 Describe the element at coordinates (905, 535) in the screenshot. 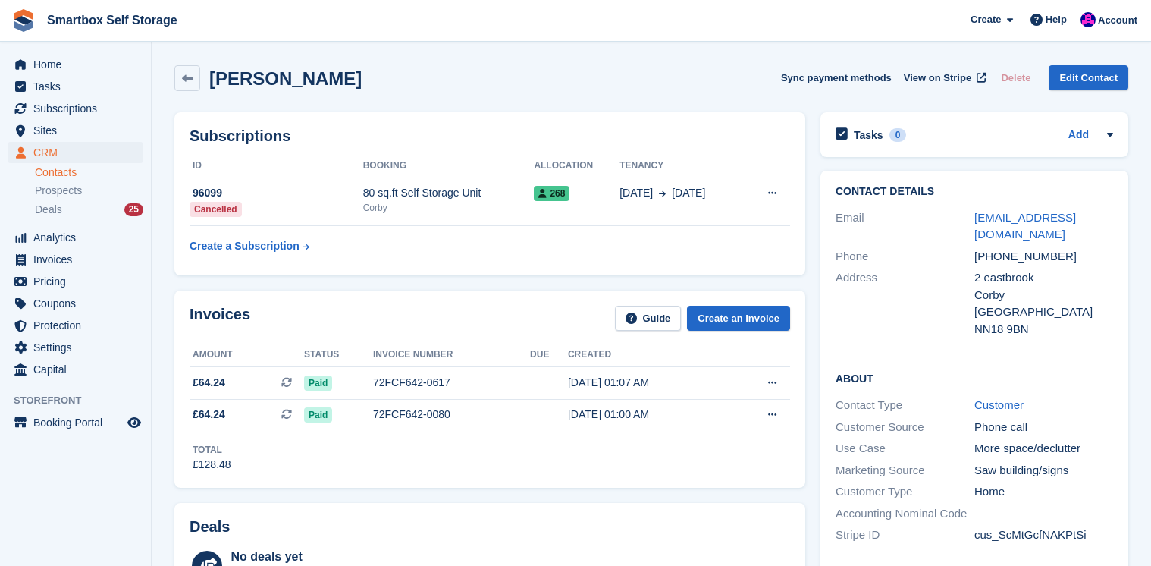

I see `div: Stripe ID` at that location.